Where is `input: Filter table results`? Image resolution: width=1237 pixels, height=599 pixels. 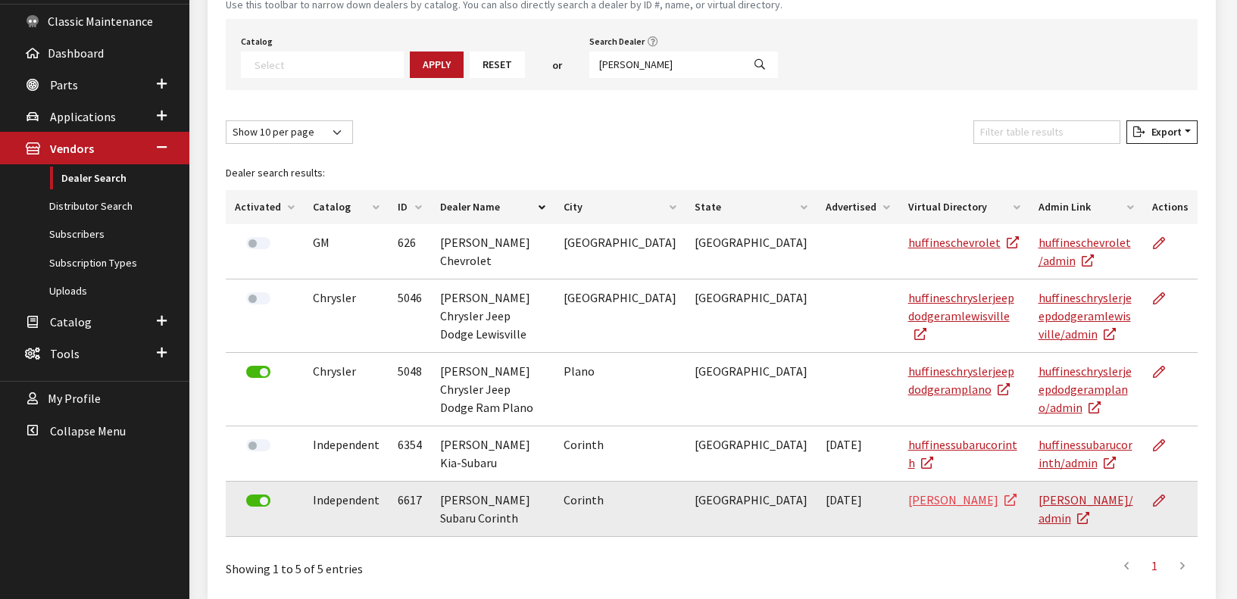 input: Filter table results is located at coordinates (1047, 132).